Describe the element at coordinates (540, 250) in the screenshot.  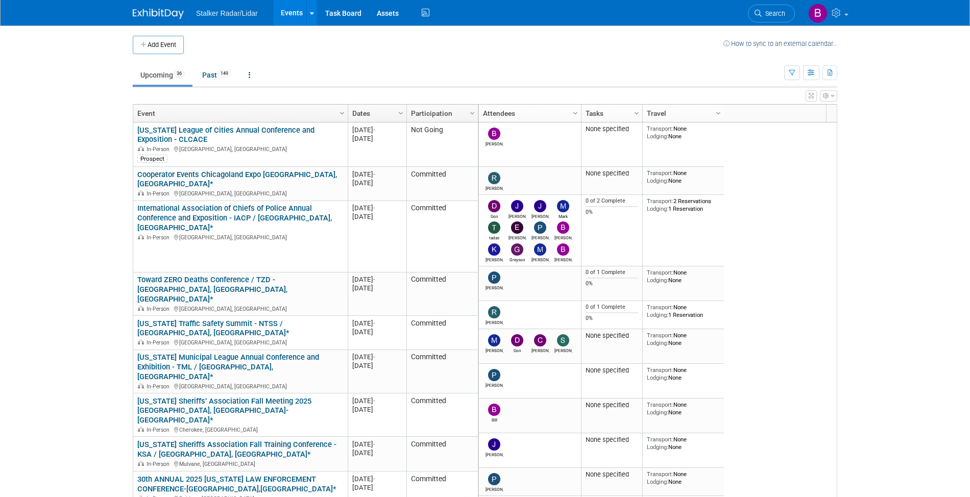
I see `img: Michael Guinn` at that location.